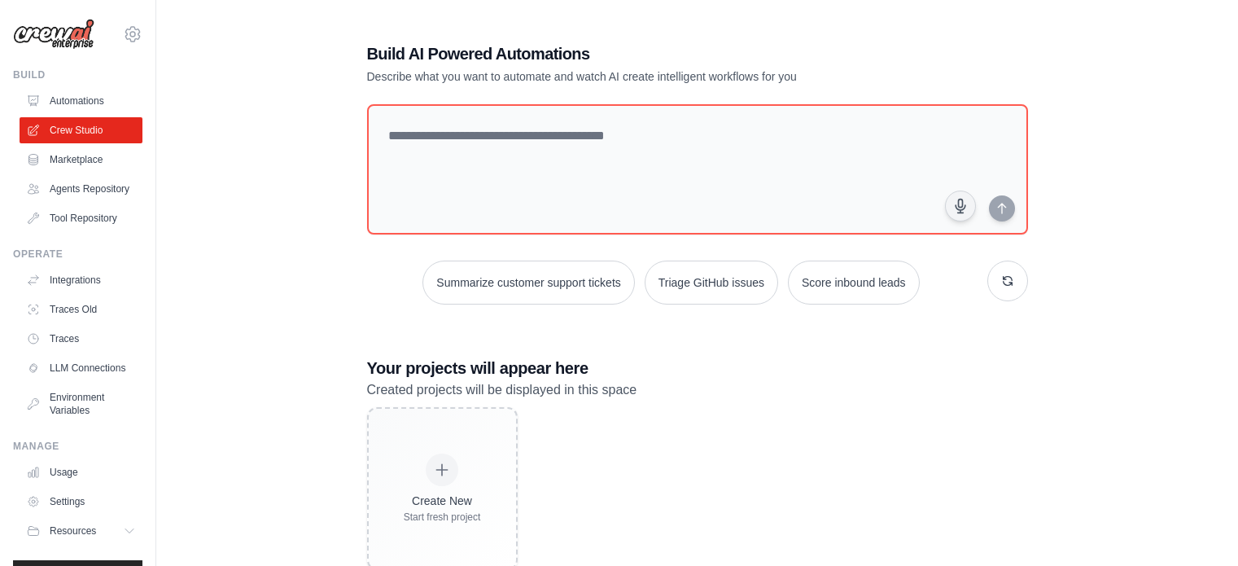 This screenshot has width=1238, height=566. What do you see at coordinates (81, 160) in the screenshot?
I see `a: Marketplace` at bounding box center [81, 160].